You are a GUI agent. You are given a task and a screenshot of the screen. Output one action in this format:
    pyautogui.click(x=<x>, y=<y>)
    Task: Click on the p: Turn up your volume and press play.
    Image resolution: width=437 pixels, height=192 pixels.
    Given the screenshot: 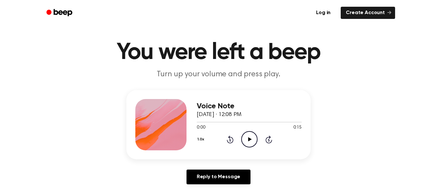 What is the action you would take?
    pyautogui.click(x=219, y=74)
    